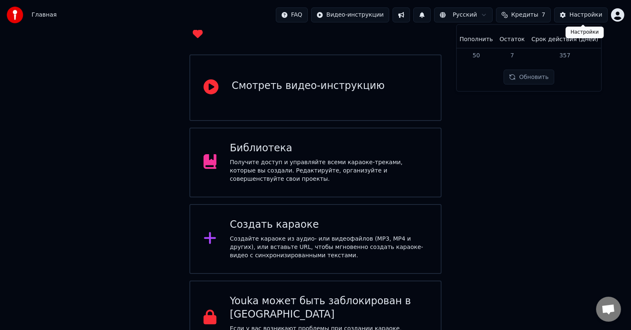 The height and width of the screenshot is (330, 631). Describe the element at coordinates (565, 39) in the screenshot. I see `th: Срок действия (дней)` at that location.